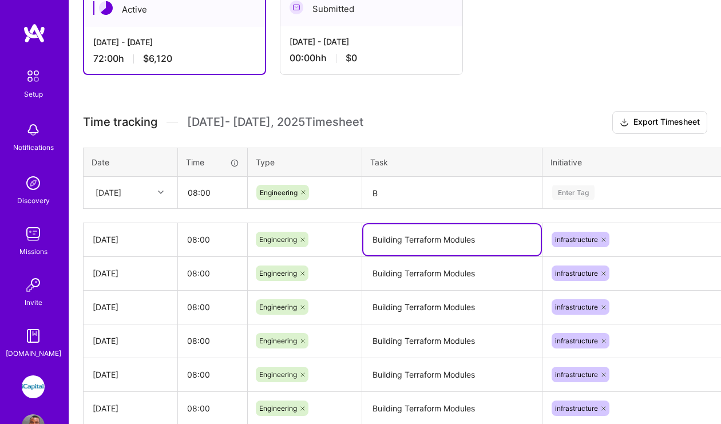 The width and height of the screenshot is (721, 424). Describe the element at coordinates (33, 251) in the screenshot. I see `div: Missions` at that location.